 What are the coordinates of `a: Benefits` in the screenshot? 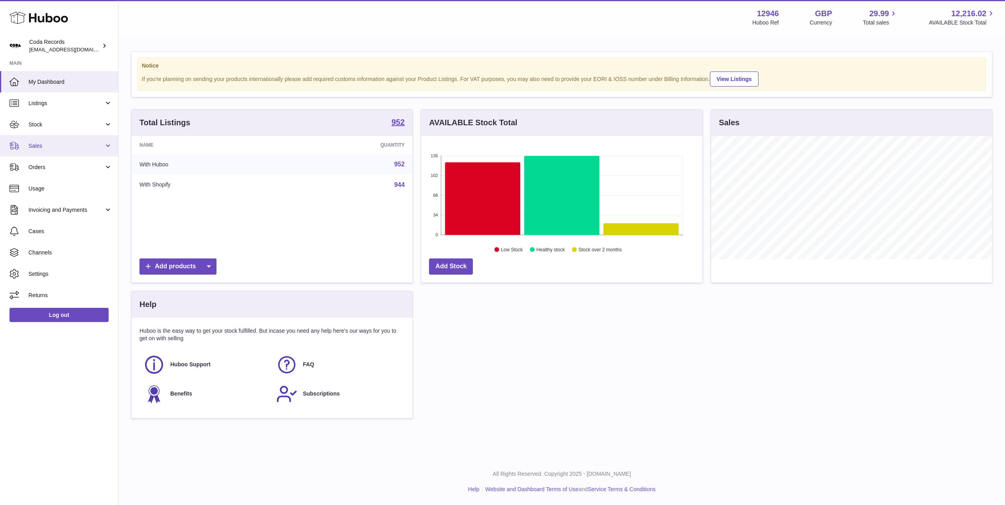 It's located at (206, 394).